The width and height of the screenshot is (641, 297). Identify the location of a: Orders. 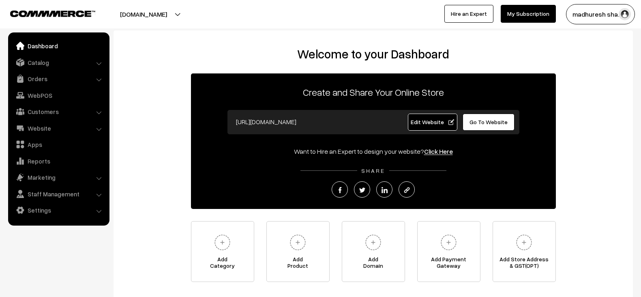
(58, 79).